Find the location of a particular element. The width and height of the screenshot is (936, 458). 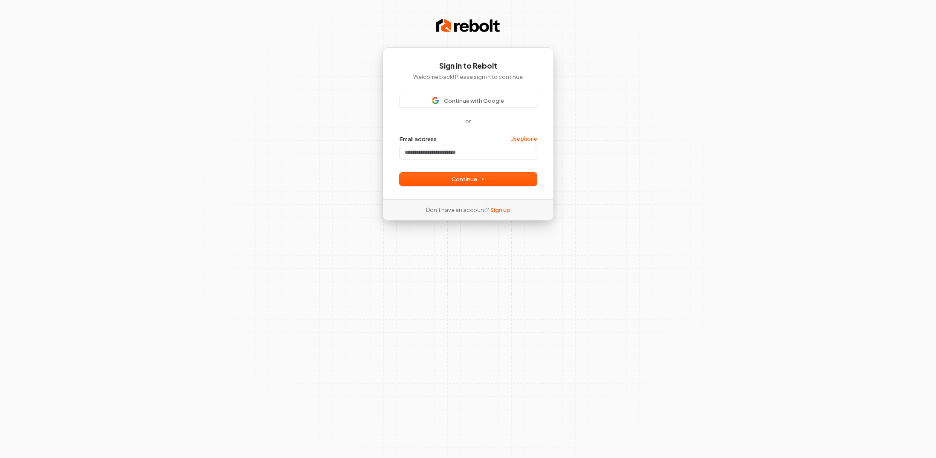

a: Use phone is located at coordinates (524, 139).